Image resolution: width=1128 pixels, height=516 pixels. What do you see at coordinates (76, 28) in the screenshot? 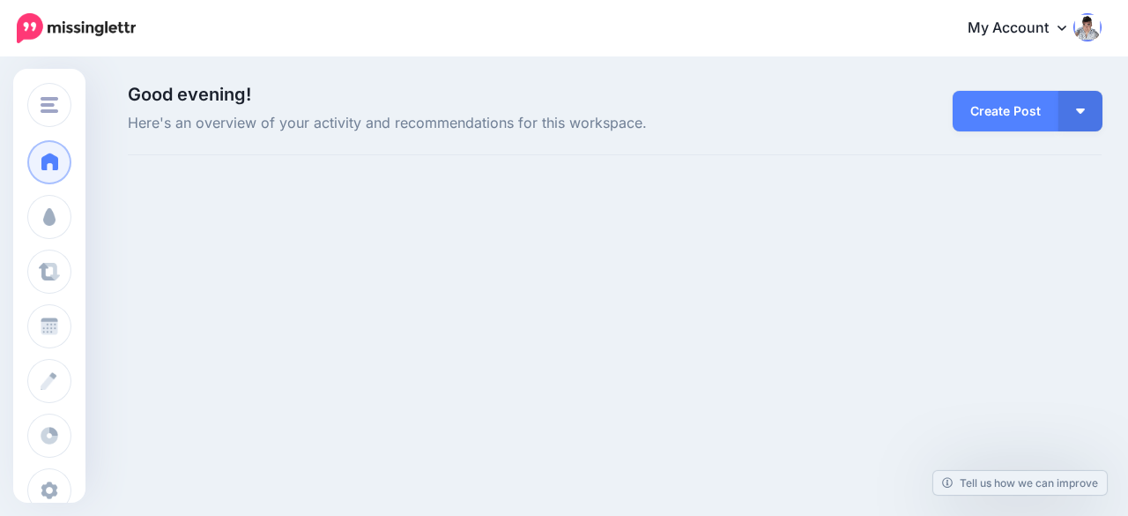
I see `img: Missinglettr` at bounding box center [76, 28].